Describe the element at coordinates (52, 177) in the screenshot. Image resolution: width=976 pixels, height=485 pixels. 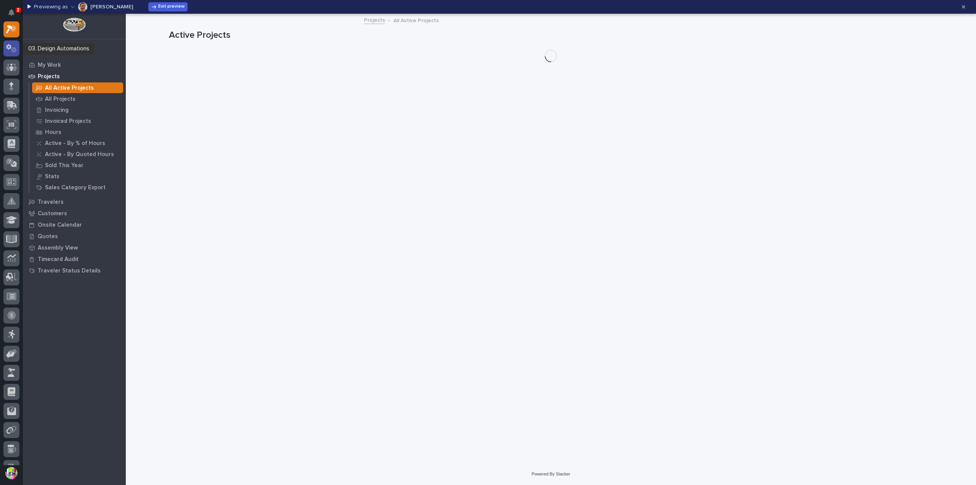
I see `p: Stats` at that location.